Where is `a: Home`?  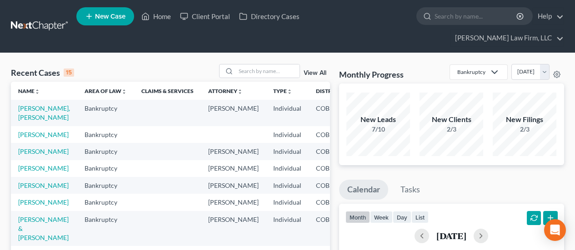 a: Home is located at coordinates (156, 16).